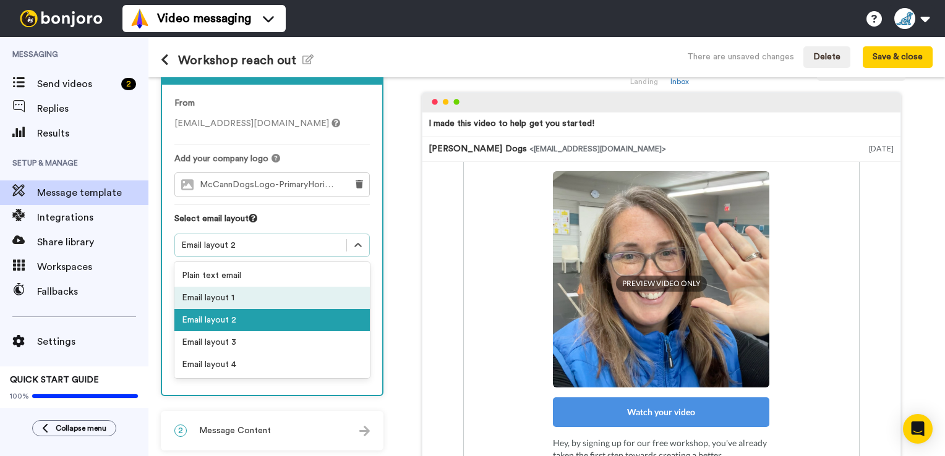  Describe the element at coordinates (740, 57) in the screenshot. I see `div: There are unsaved changes` at that location.